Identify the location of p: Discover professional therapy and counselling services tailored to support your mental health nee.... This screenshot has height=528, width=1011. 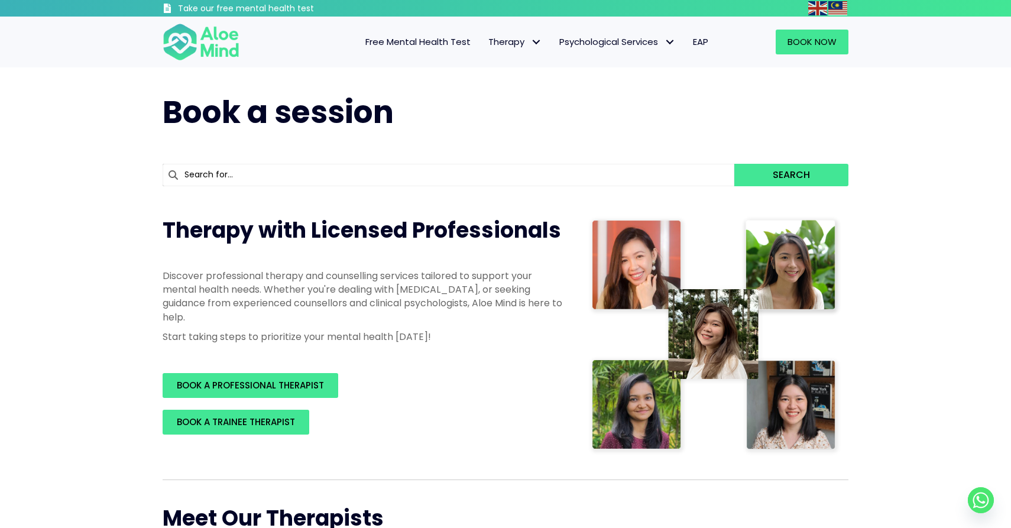
(364, 296).